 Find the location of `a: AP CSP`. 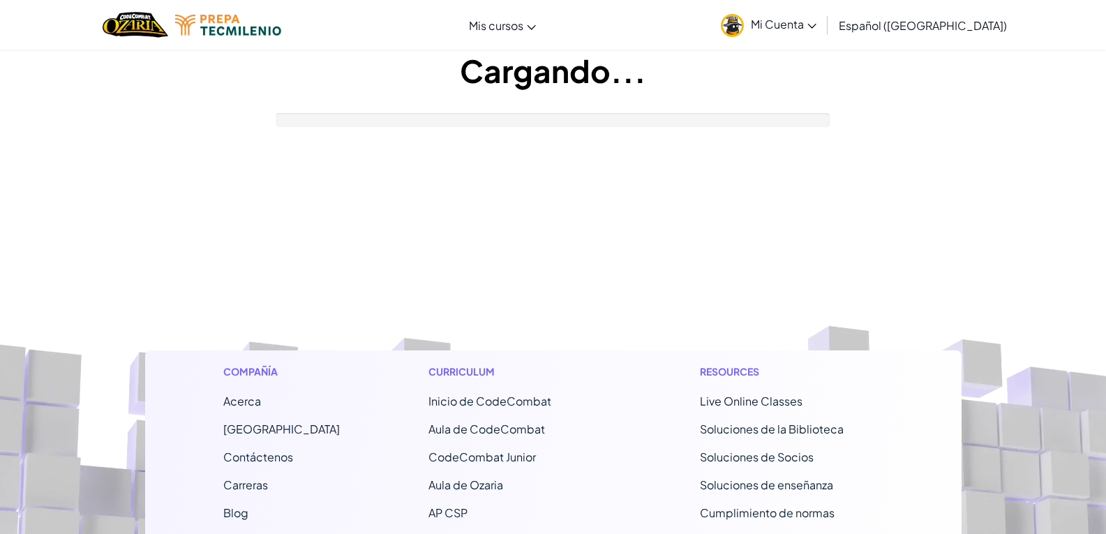

a: AP CSP is located at coordinates (448, 512).